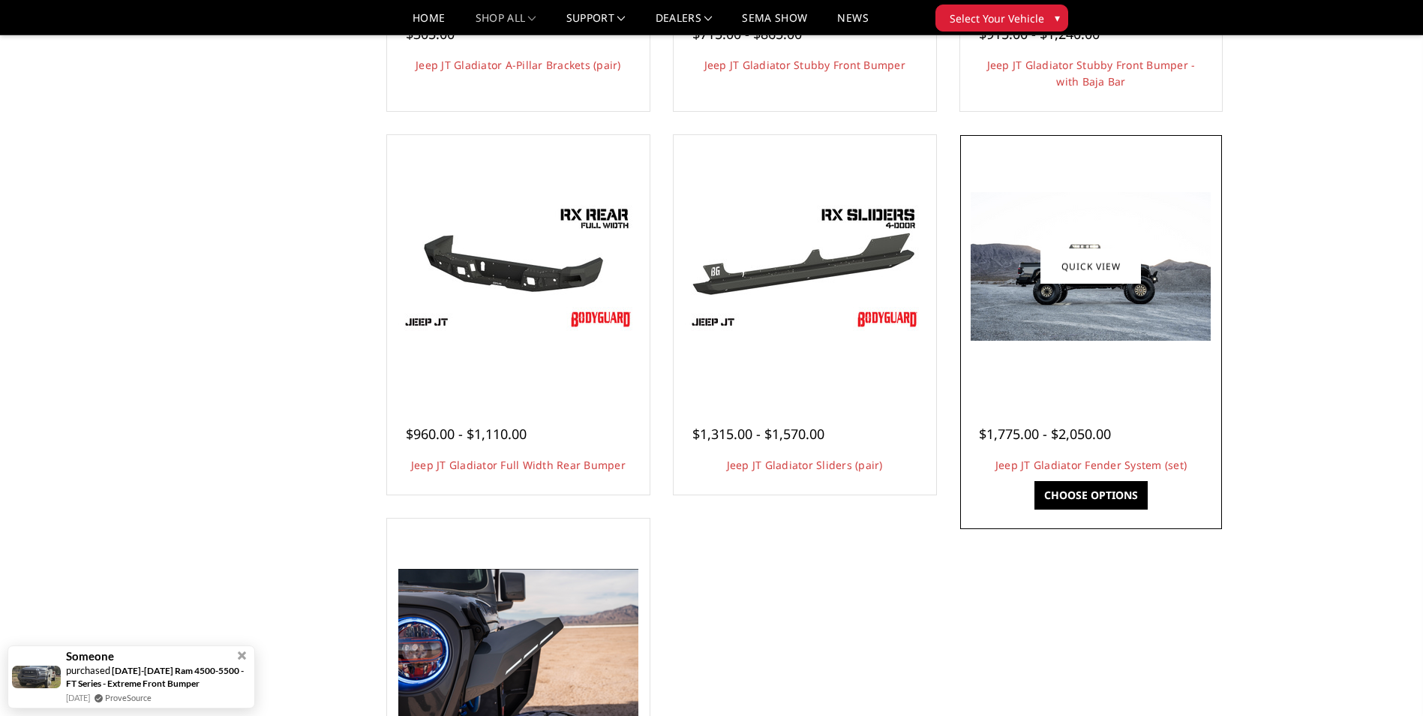 The height and width of the screenshot is (716, 1423). Describe the element at coordinates (1091, 73) in the screenshot. I see `a: Jeep JT Gladiator Stubby Front Bumper - with Baja Bar` at that location.